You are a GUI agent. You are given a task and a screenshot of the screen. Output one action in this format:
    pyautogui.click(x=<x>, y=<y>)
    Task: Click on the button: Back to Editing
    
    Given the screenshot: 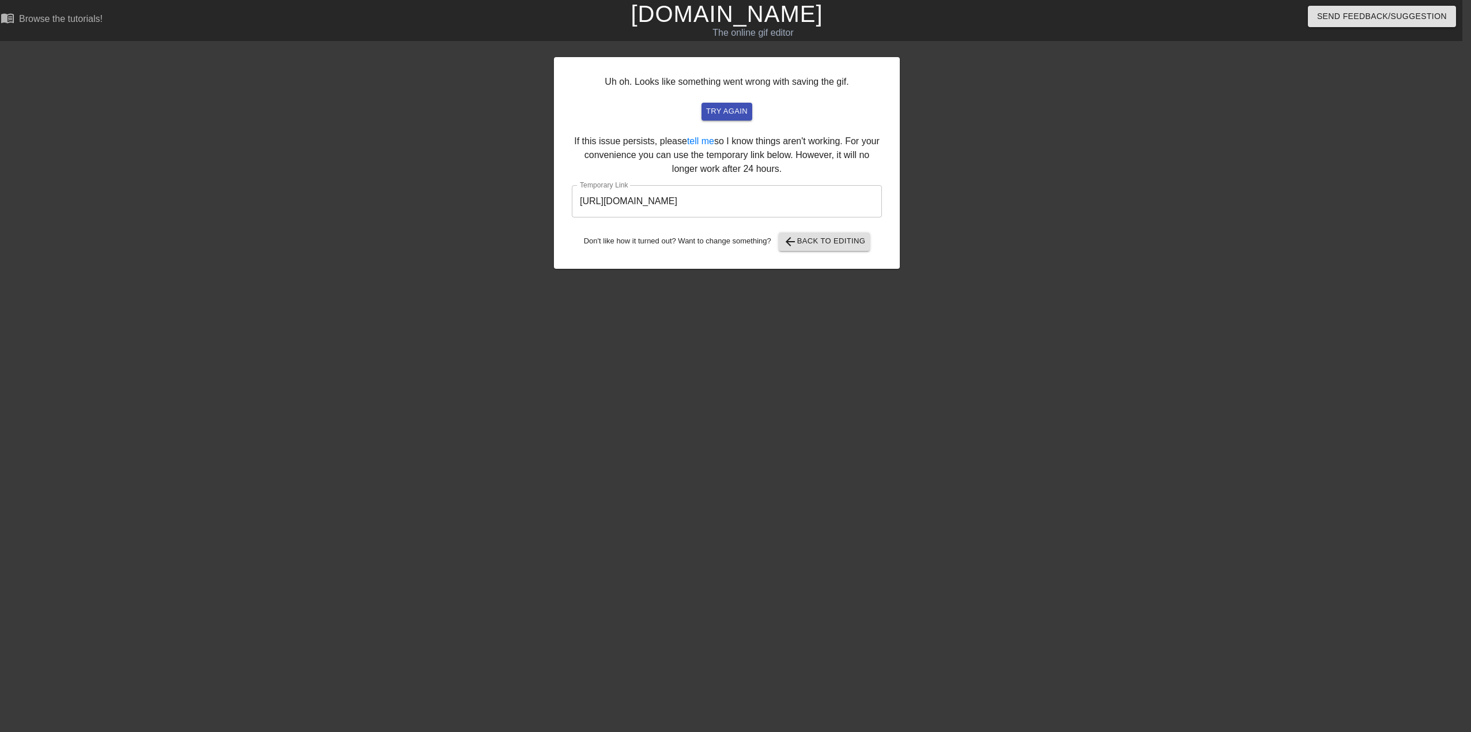 What is the action you would take?
    pyautogui.click(x=825, y=242)
    